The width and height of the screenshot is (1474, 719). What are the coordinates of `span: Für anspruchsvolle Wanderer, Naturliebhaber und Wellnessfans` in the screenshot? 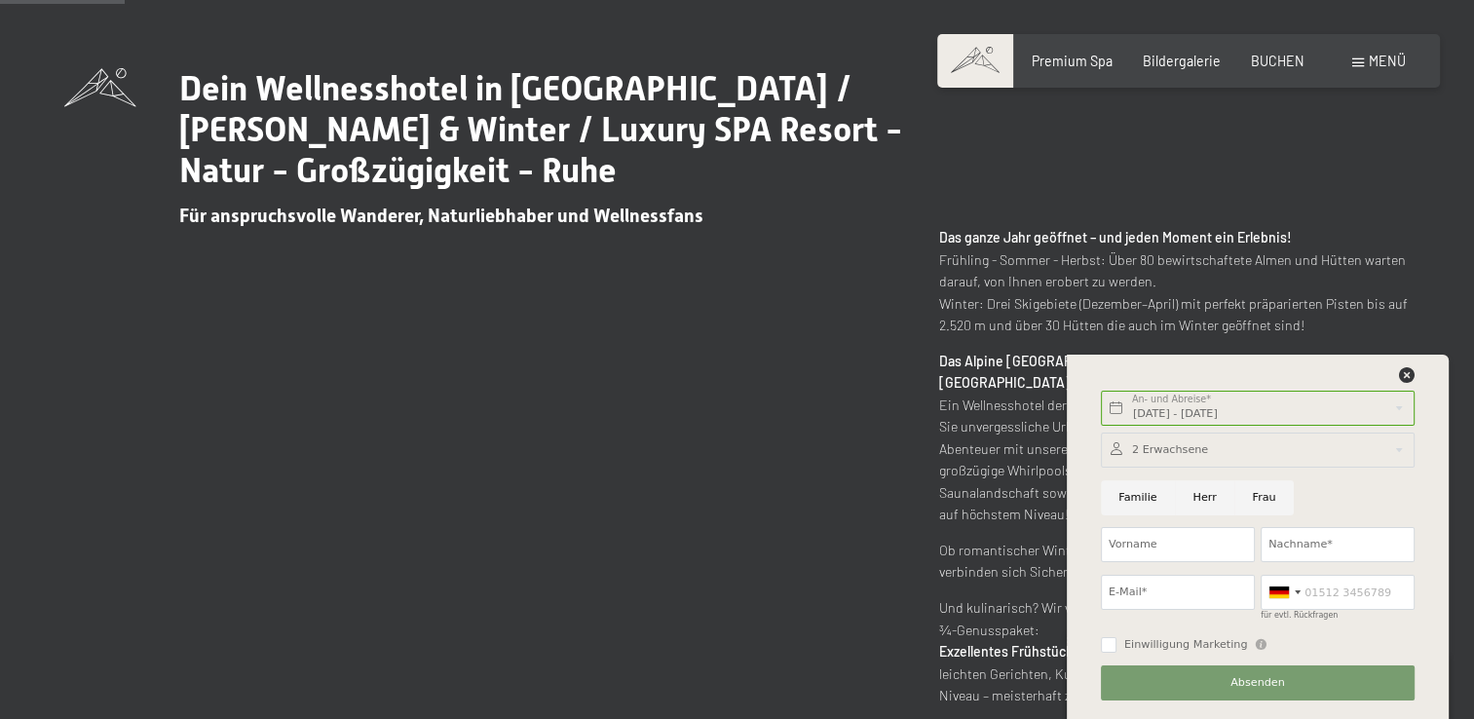 It's located at (441, 215).